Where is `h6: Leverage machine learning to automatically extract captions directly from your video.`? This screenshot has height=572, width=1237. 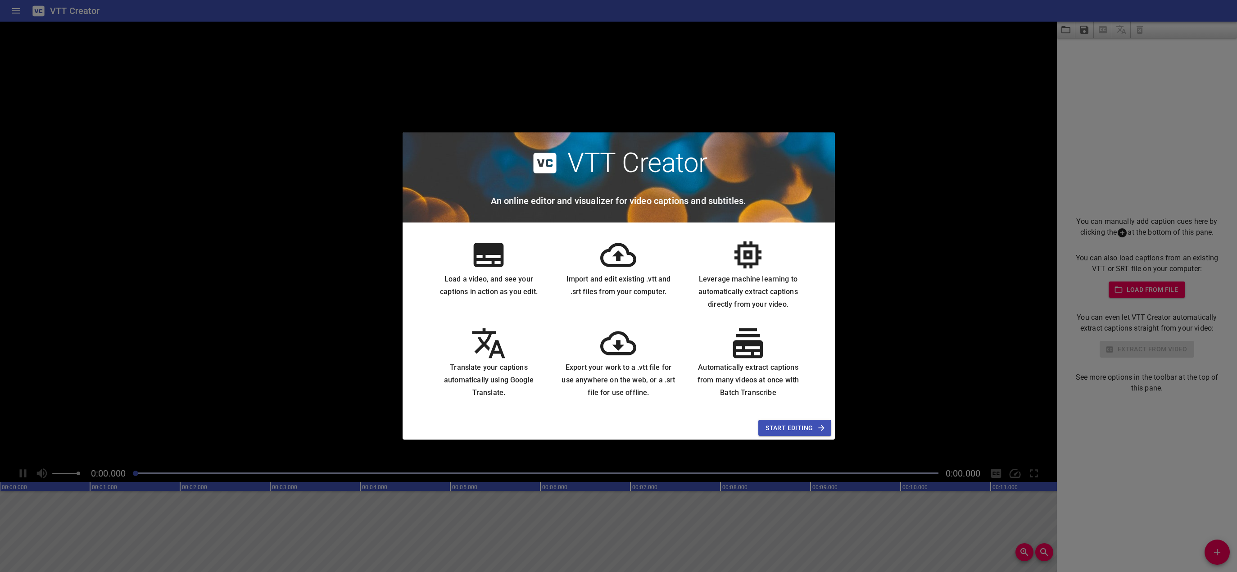 h6: Leverage machine learning to automatically extract captions directly from your video. is located at coordinates (748, 292).